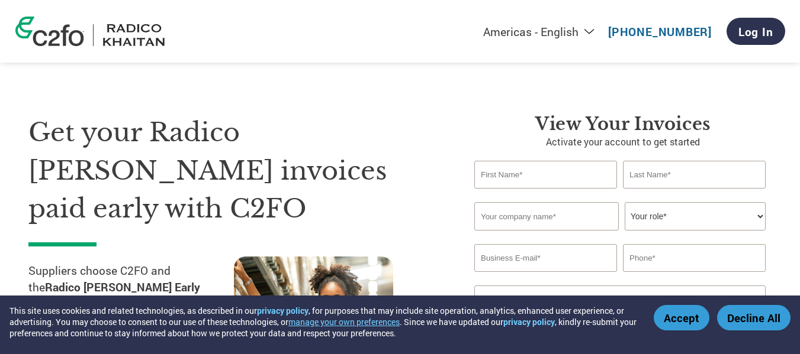 Image resolution: width=800 pixels, height=354 pixels. I want to click on button: manage your own preferences, so click(344, 322).